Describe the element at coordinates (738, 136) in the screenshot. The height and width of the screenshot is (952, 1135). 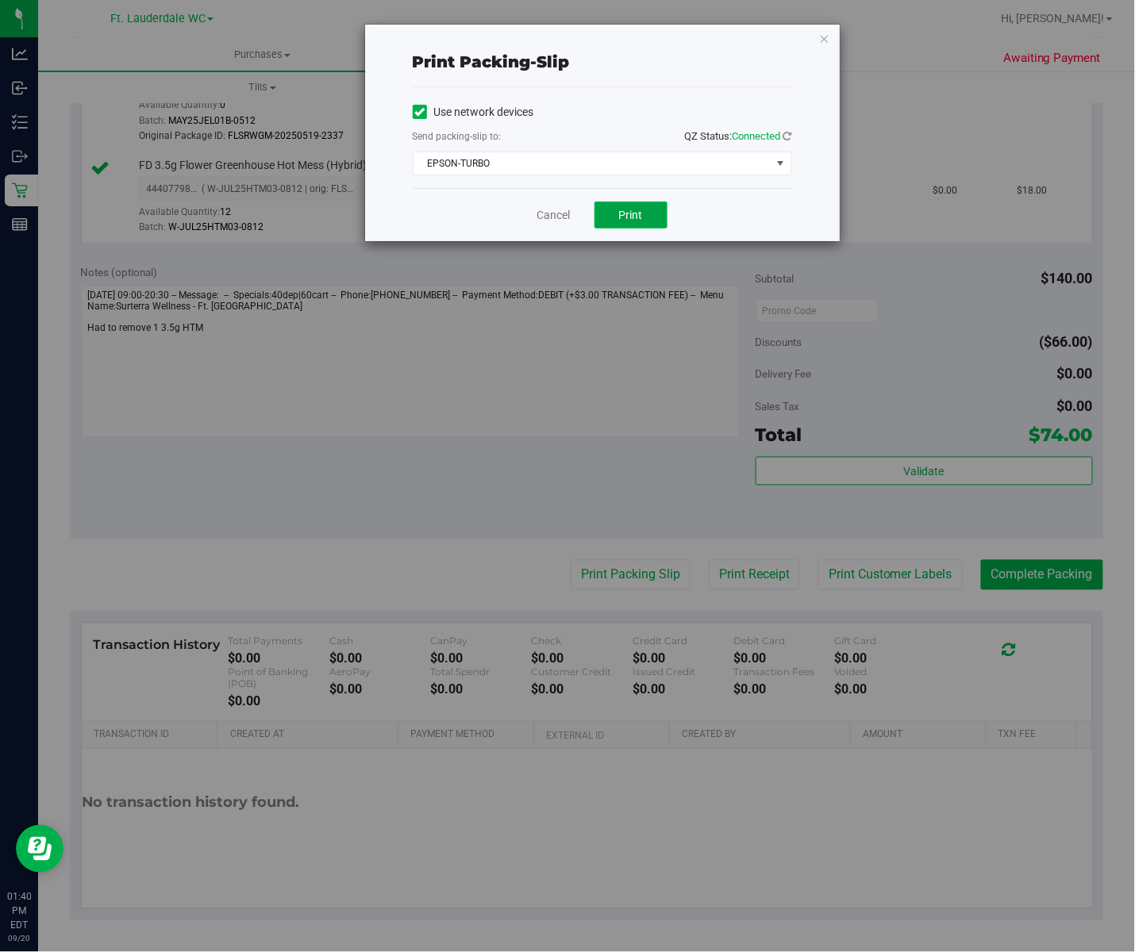
I see `span: QZ Status:` at that location.